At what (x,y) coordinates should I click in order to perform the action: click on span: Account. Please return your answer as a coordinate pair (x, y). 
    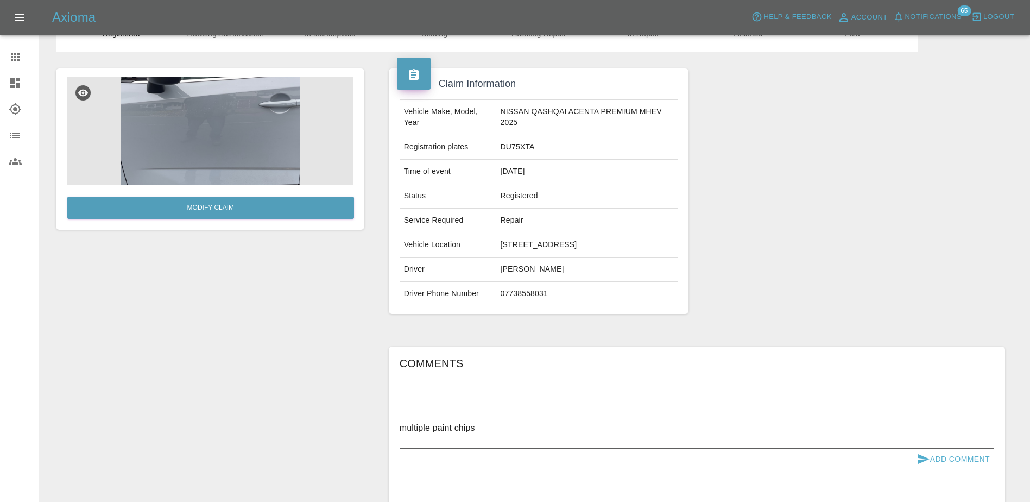
    Looking at the image, I should click on (869, 17).